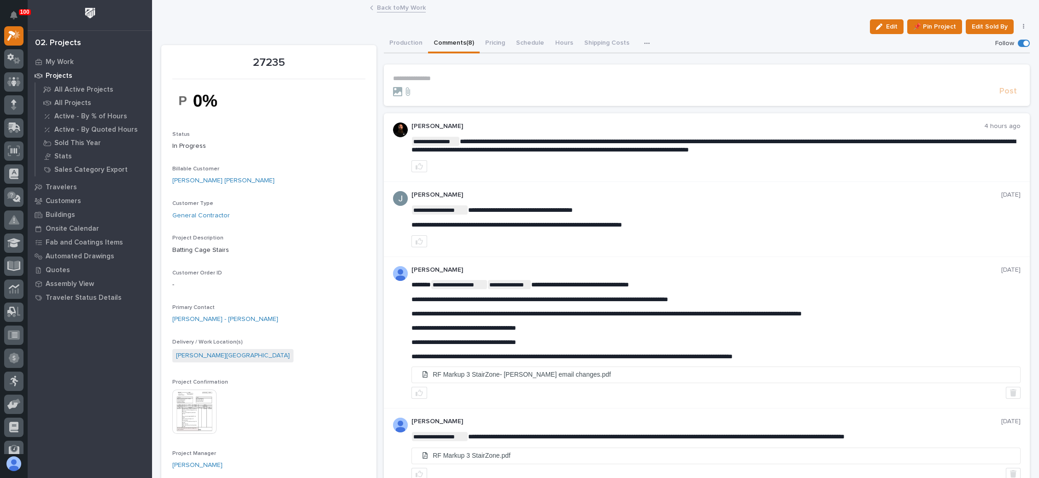 The height and width of the screenshot is (478, 1039). I want to click on a: My Work, so click(90, 62).